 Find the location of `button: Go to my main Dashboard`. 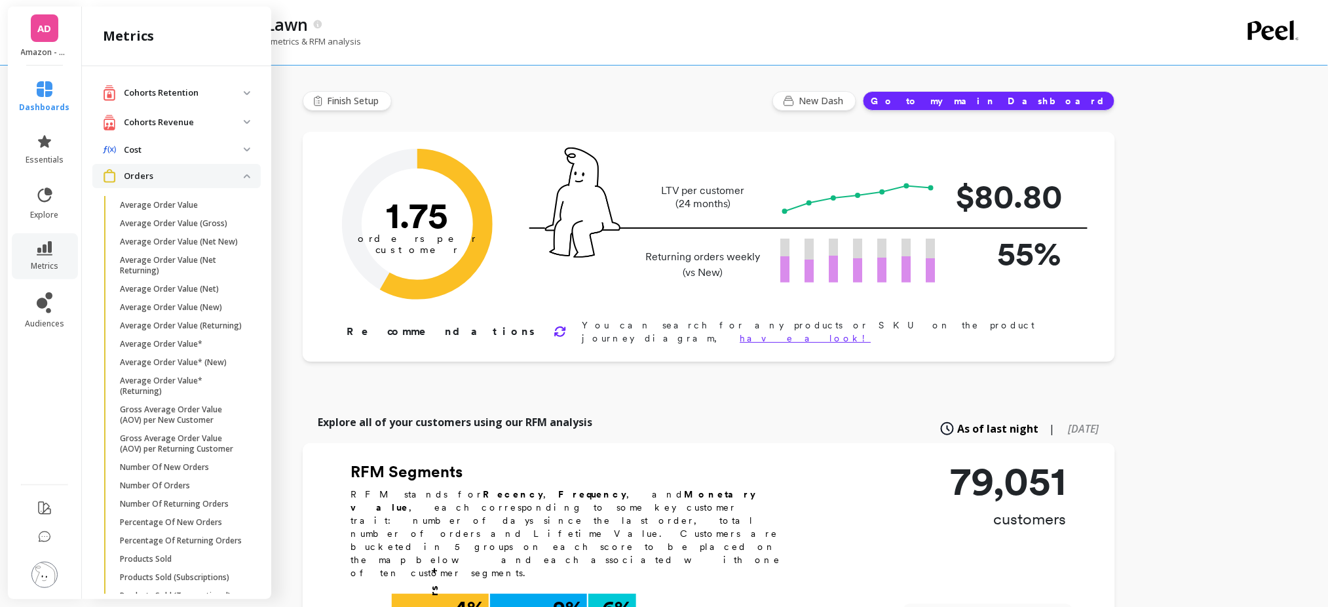

button: Go to my main Dashboard is located at coordinates (989, 101).